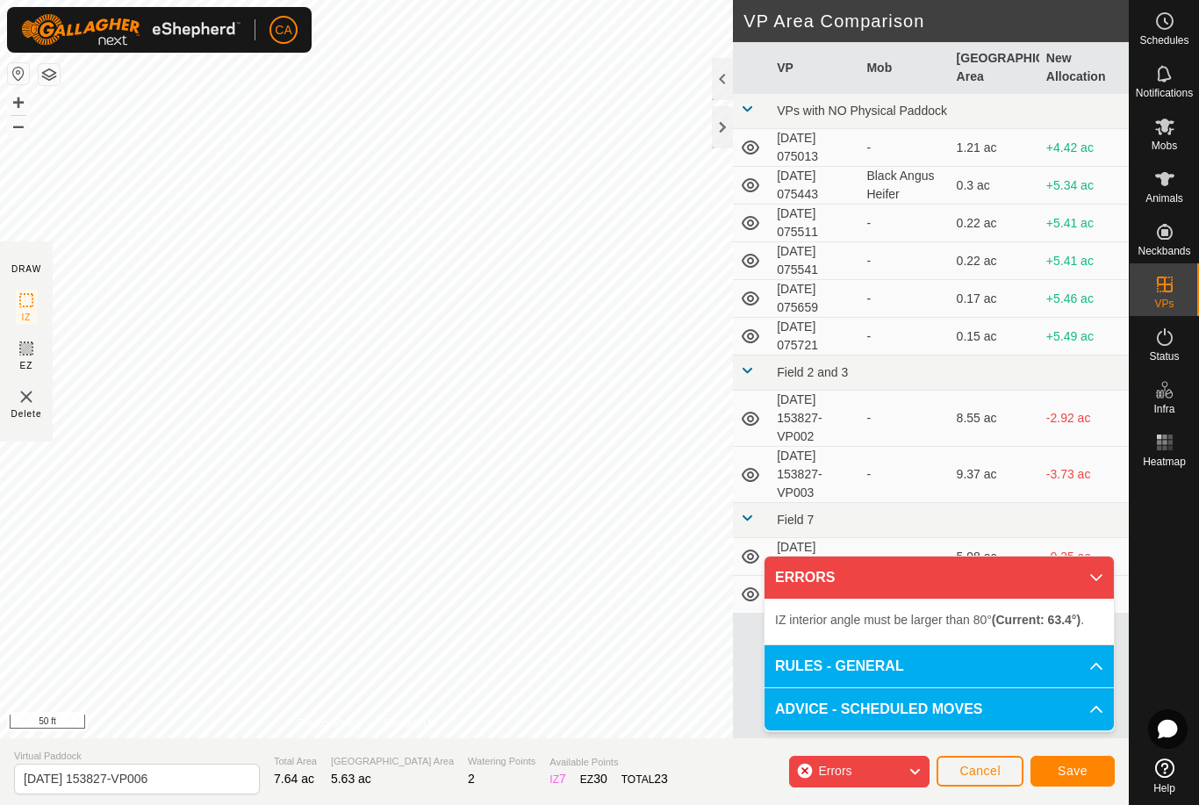 This screenshot has width=1199, height=805. What do you see at coordinates (601, 779) in the screenshot?
I see `span: 30` at bounding box center [601, 779].